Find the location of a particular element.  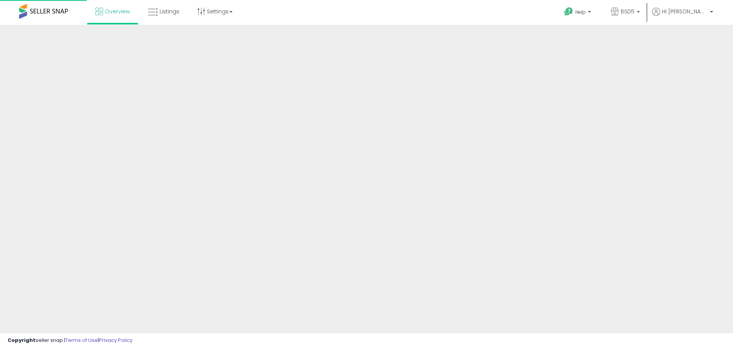

span: Listings is located at coordinates (170, 11).